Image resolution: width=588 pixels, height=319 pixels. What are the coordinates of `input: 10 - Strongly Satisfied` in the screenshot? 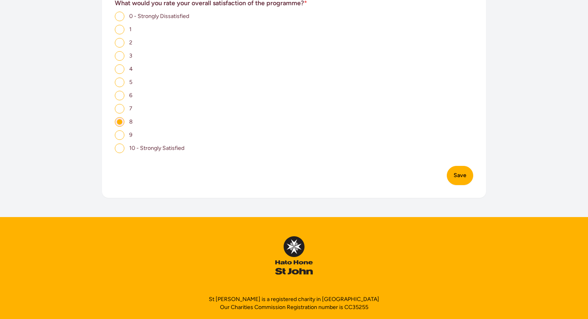 It's located at (120, 148).